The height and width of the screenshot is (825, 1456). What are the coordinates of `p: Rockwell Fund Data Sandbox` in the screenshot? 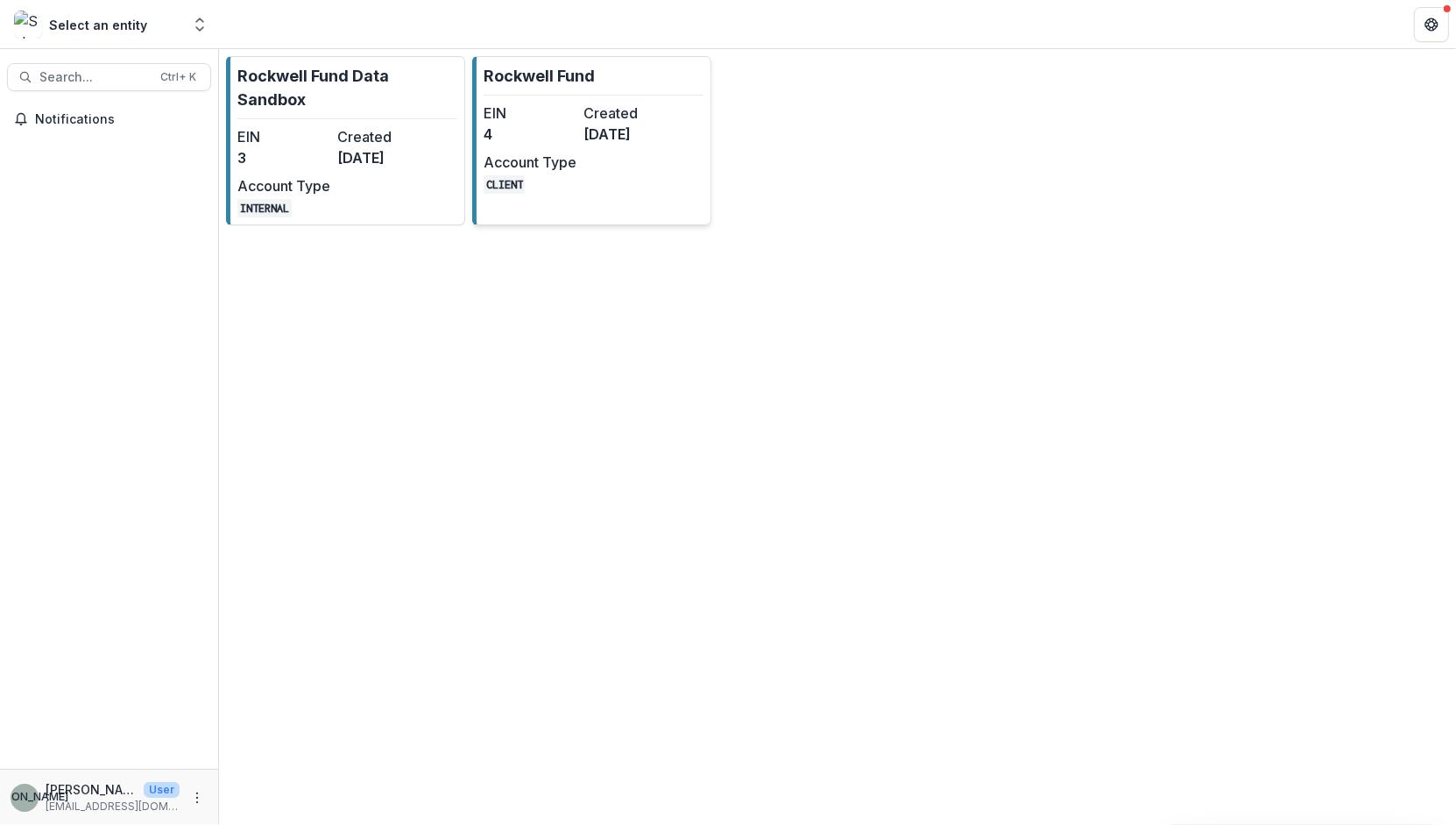 It's located at (347, 88).